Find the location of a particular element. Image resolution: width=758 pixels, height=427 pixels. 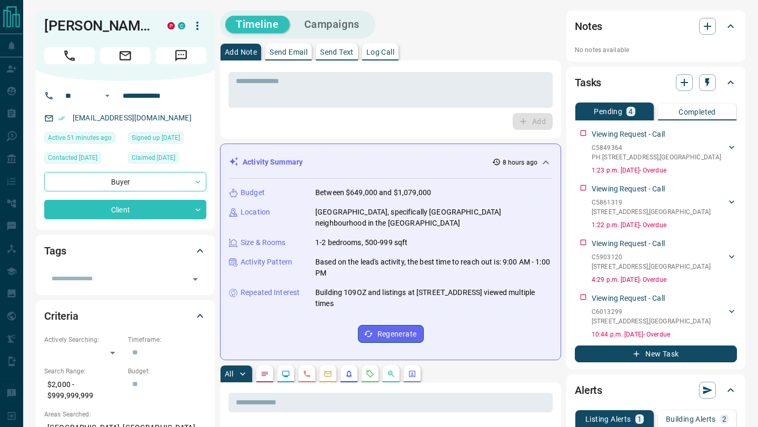

h2: Notes is located at coordinates (588, 26).